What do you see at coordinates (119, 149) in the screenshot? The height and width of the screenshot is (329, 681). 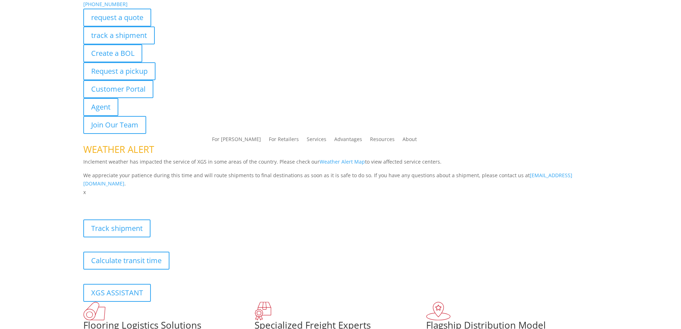 I see `span: WEATHER ALERT` at bounding box center [119, 149].